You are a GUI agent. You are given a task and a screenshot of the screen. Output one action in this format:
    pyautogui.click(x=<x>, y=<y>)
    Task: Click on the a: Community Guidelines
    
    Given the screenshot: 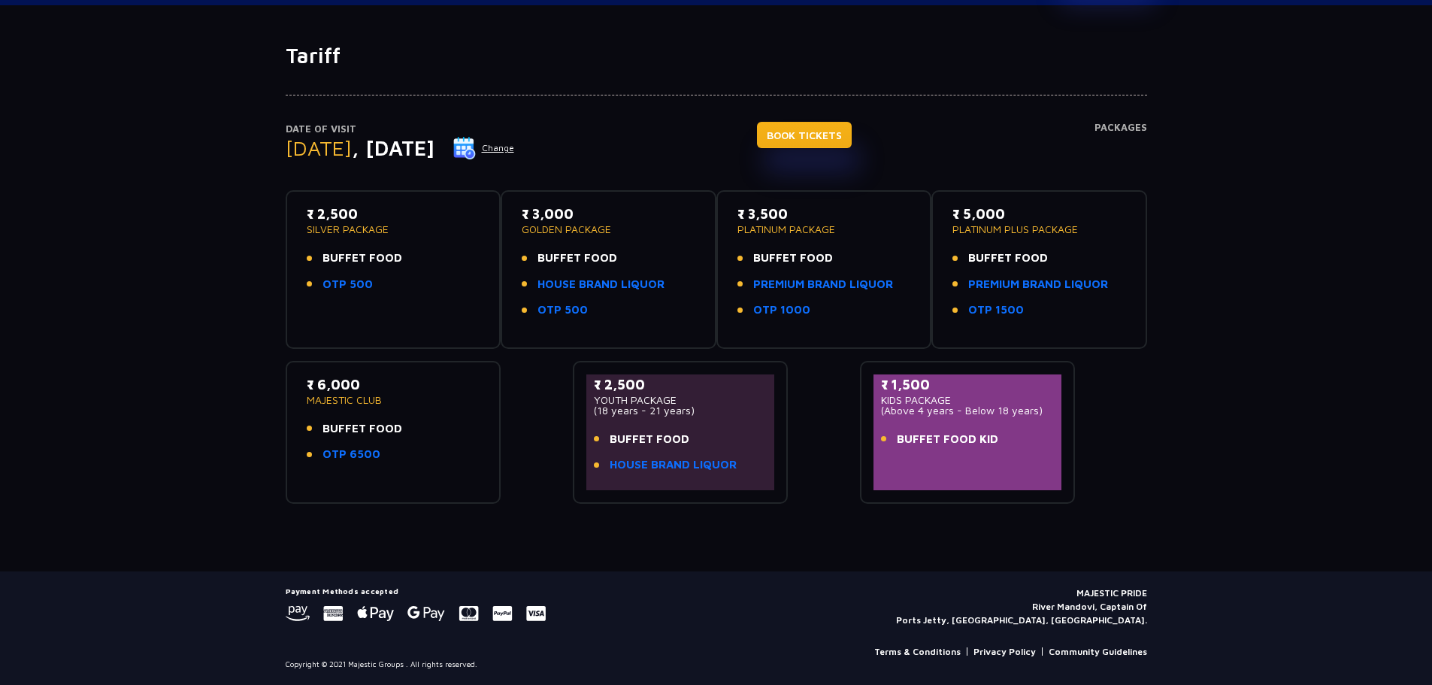 What is the action you would take?
    pyautogui.click(x=1097, y=652)
    